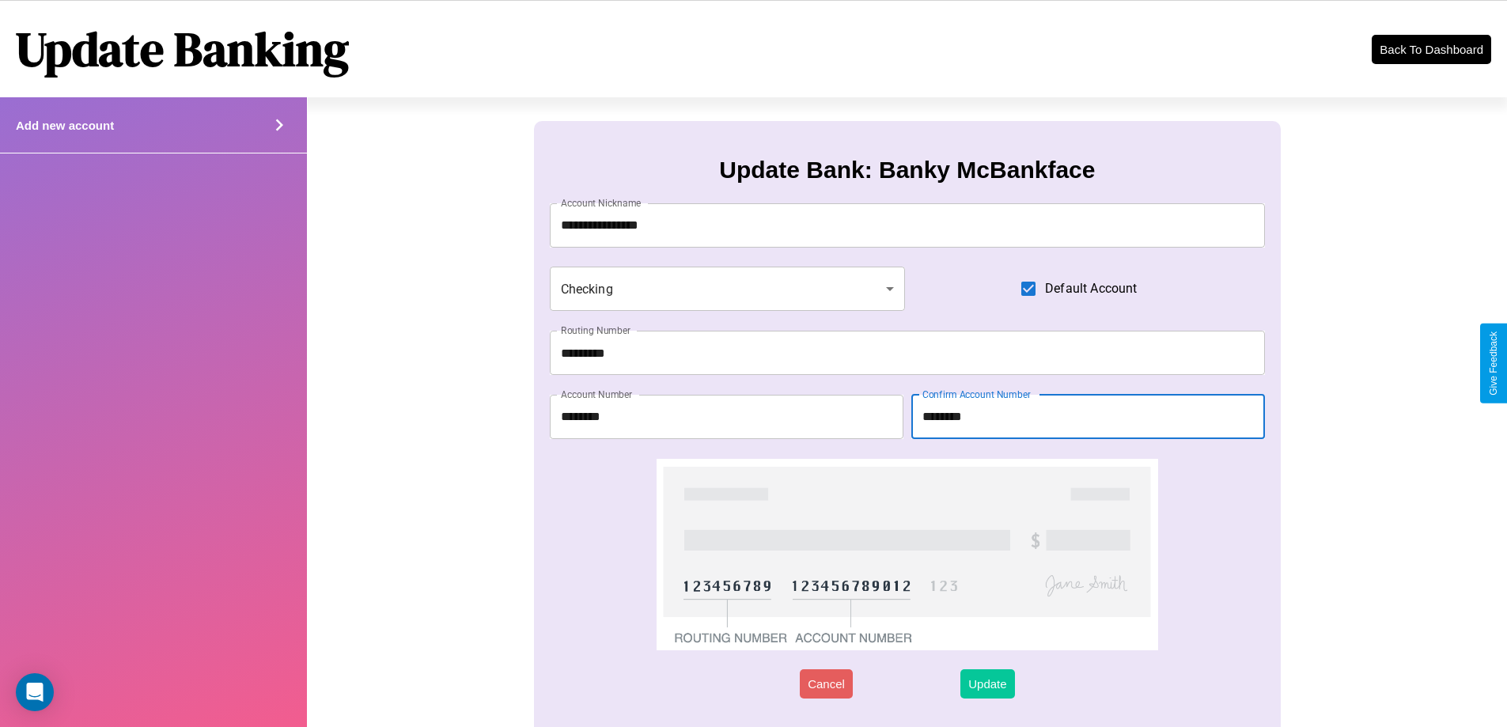  I want to click on button: Back To Dashboard, so click(1431, 49).